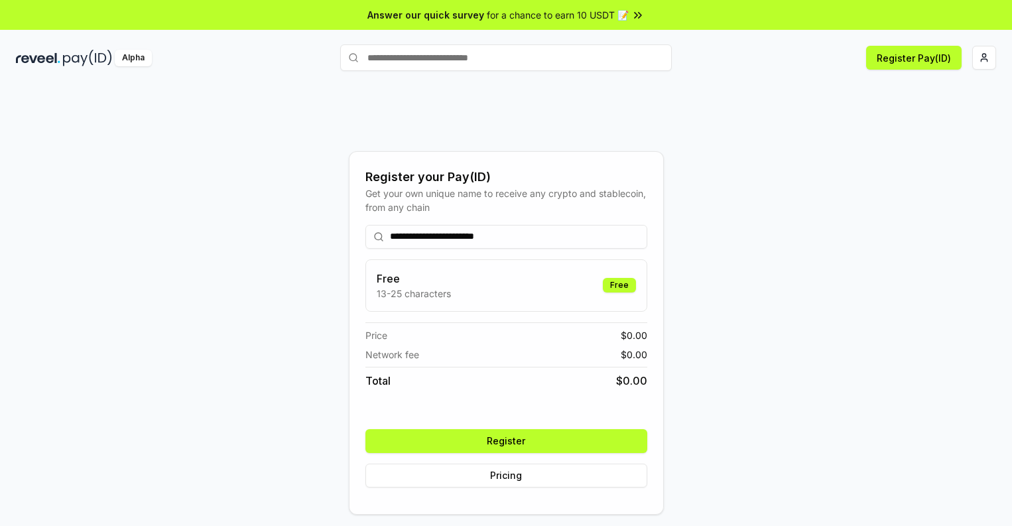 Image resolution: width=1012 pixels, height=526 pixels. Describe the element at coordinates (392, 354) in the screenshot. I see `span: Network fee` at that location.